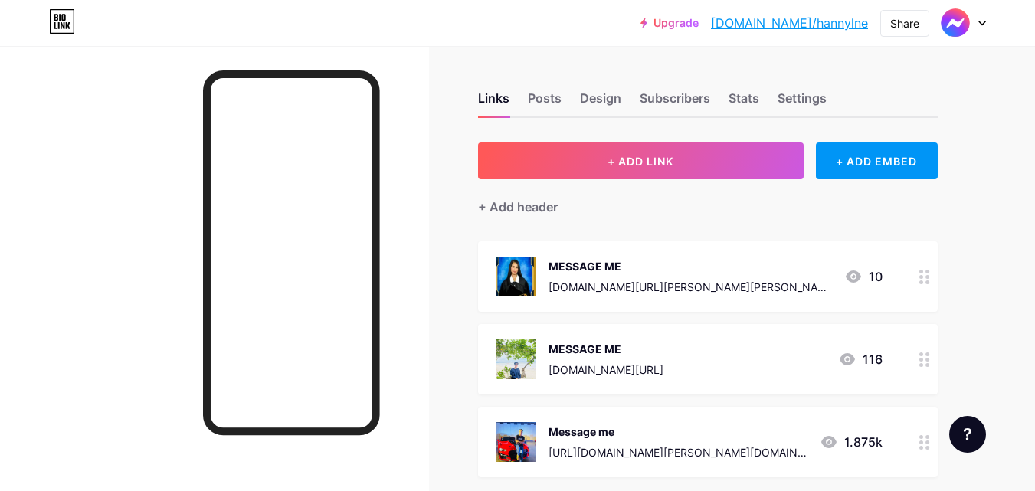 The height and width of the screenshot is (491, 1035). What do you see at coordinates (516, 442) in the screenshot?
I see `img: Message me` at bounding box center [516, 442].